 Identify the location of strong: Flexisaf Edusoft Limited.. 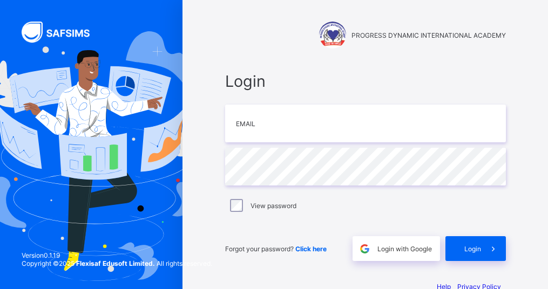
(116, 263).